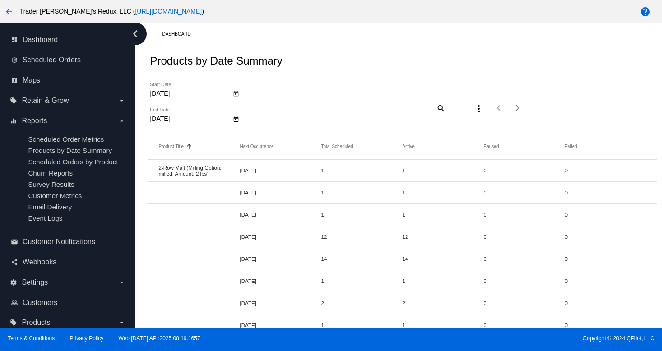  Describe the element at coordinates (68, 80) in the screenshot. I see `a: map Maps` at that location.